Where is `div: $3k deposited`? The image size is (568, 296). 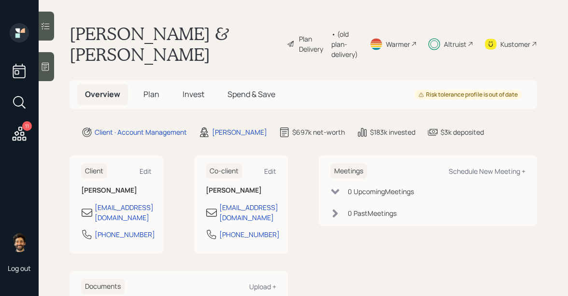
div: $3k deposited is located at coordinates (462, 132).